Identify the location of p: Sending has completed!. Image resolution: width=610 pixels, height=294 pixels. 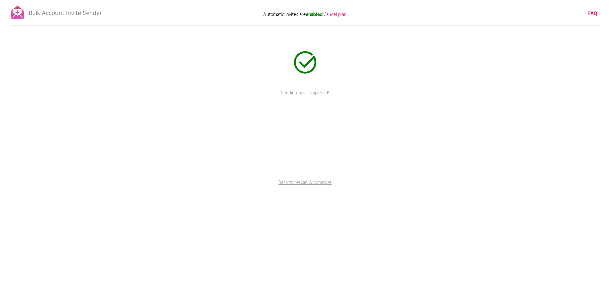
(305, 98).